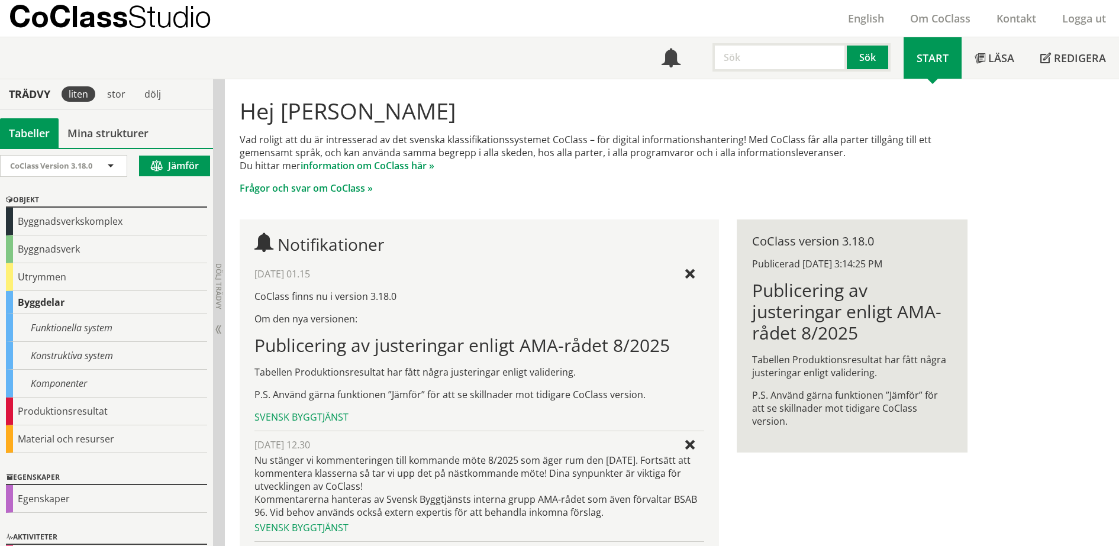 Image resolution: width=1119 pixels, height=546 pixels. I want to click on a: Logga ut, so click(1084, 18).